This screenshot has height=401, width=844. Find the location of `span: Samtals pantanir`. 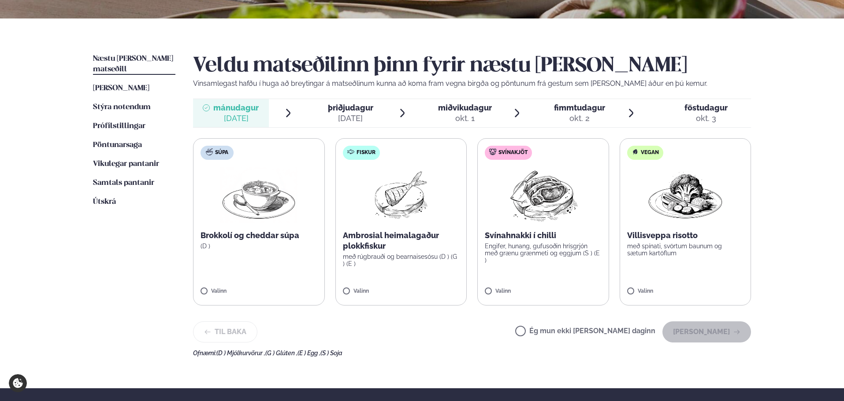

span: Samtals pantanir is located at coordinates (123, 183).